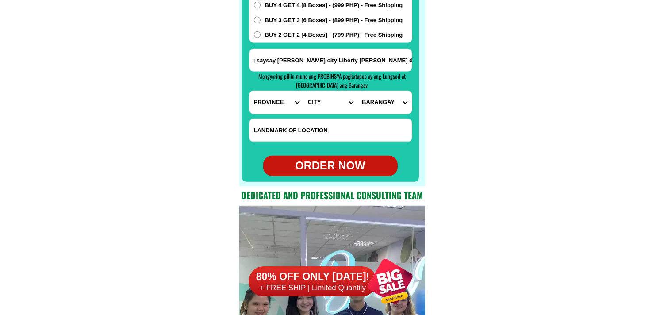 The height and width of the screenshot is (315, 664). What do you see at coordinates (332, 195) in the screenshot?
I see `h2: Dedicated and professional consulting team` at bounding box center [332, 195].